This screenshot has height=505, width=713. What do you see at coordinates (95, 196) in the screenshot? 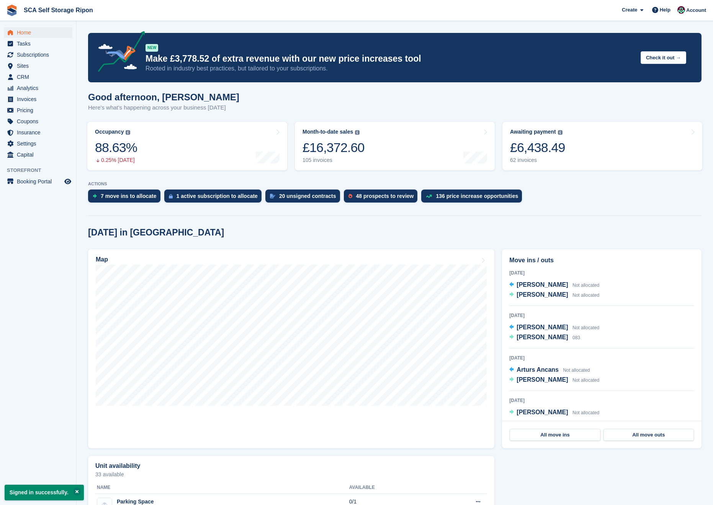
I see `img: move_ins_to_allocate_icon-fdf77a2bb77ea45bf5b3d319d69a93e2d87916cf1d5bf7949dd705db3b84f3ca.svg` at bounding box center [95, 196].